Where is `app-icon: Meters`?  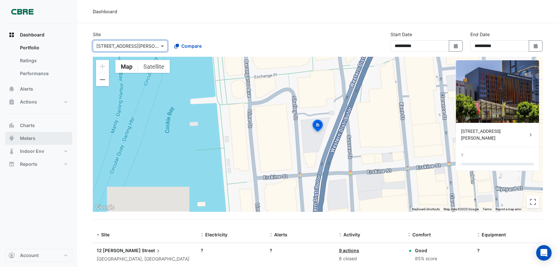 app-icon: Meters is located at coordinates (12, 138).